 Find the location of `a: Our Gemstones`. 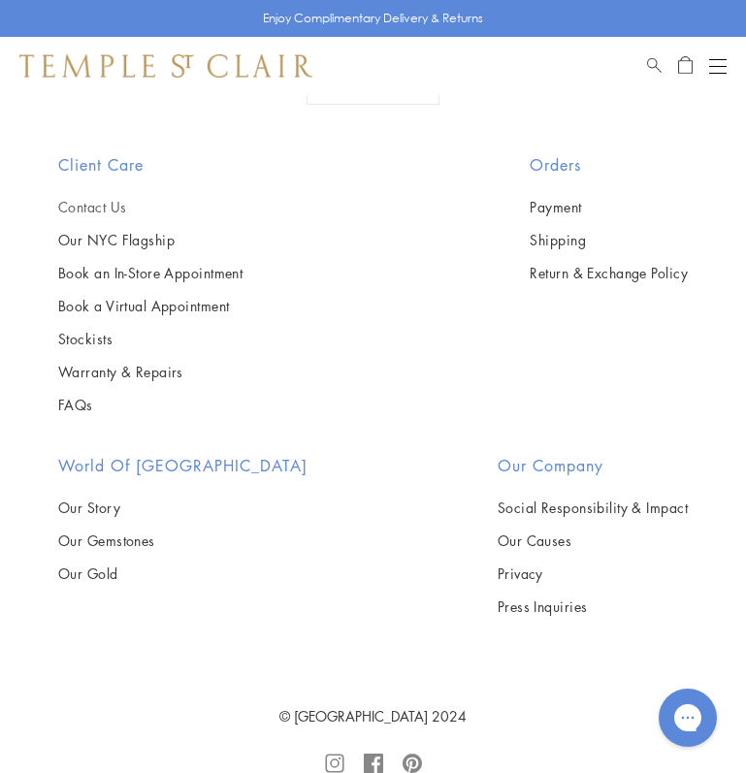

a: Our Gemstones is located at coordinates (182, 540).